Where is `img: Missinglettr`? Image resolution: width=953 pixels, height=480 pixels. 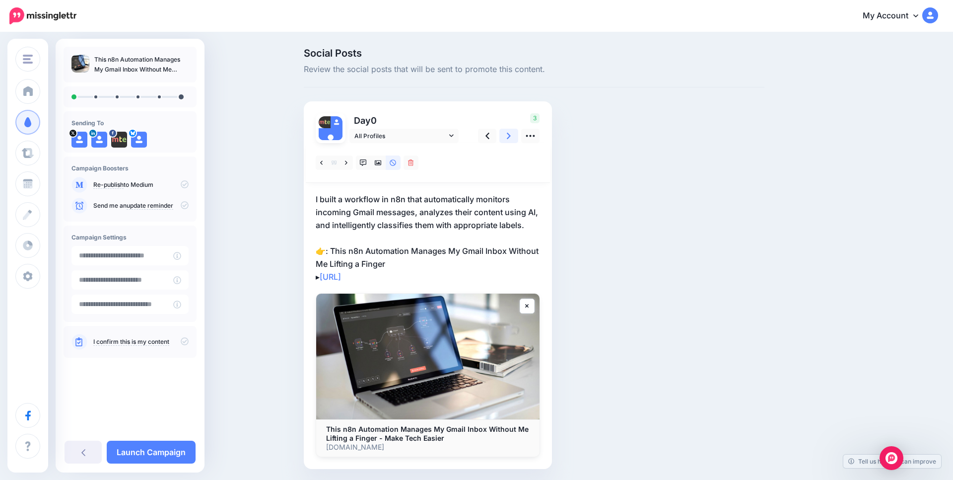
img: Missinglettr is located at coordinates (43, 16).